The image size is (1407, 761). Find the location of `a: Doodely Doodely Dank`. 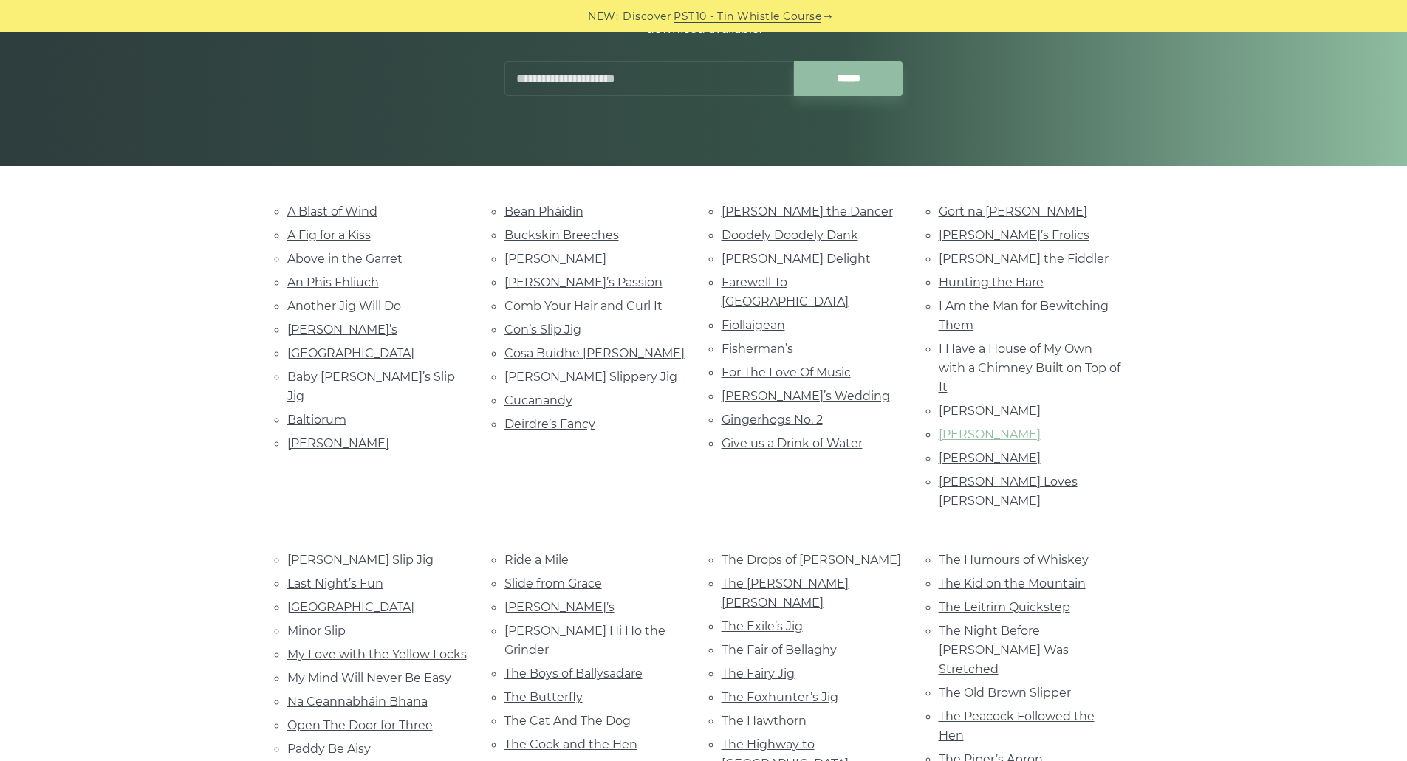

a: Doodely Doodely Dank is located at coordinates (789, 235).